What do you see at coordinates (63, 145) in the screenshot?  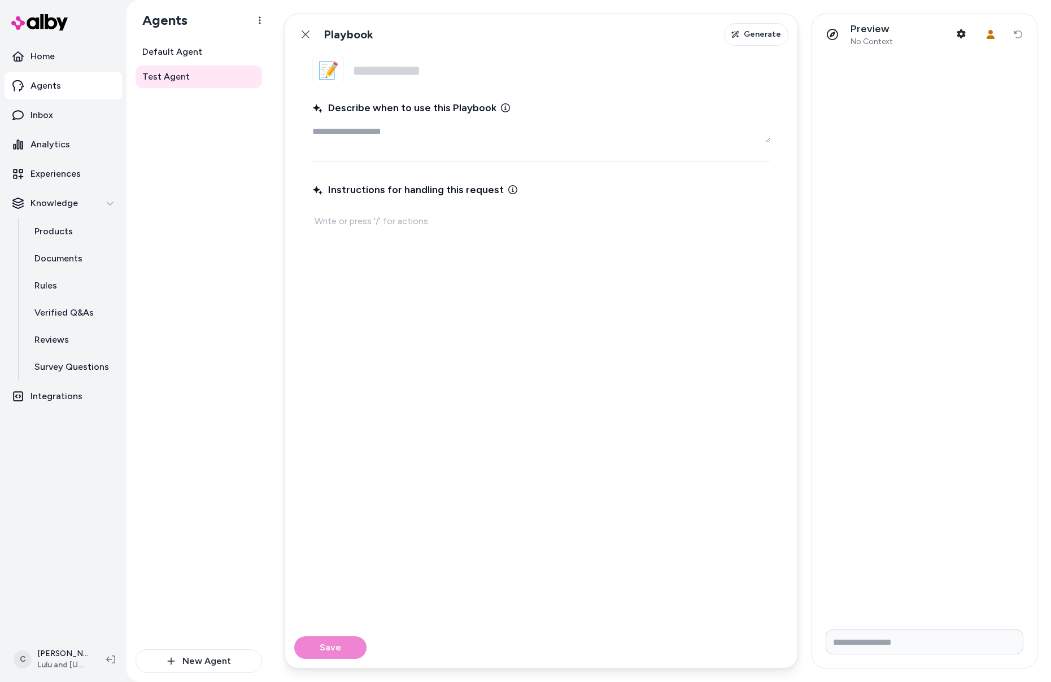 I see `a: Analytics` at bounding box center [63, 145].